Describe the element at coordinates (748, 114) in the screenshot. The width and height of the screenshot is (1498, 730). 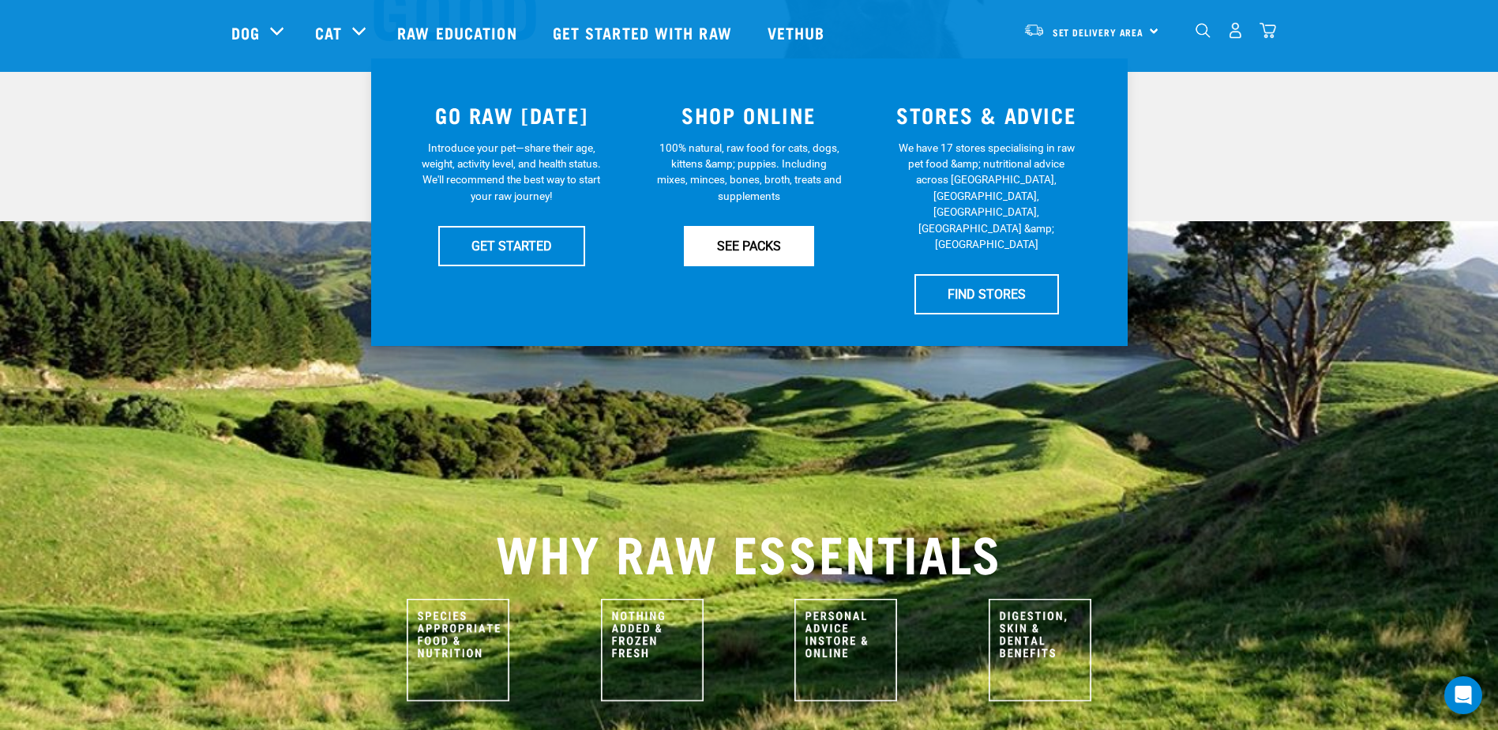
I see `h3: SHOP ONLINE` at that location.